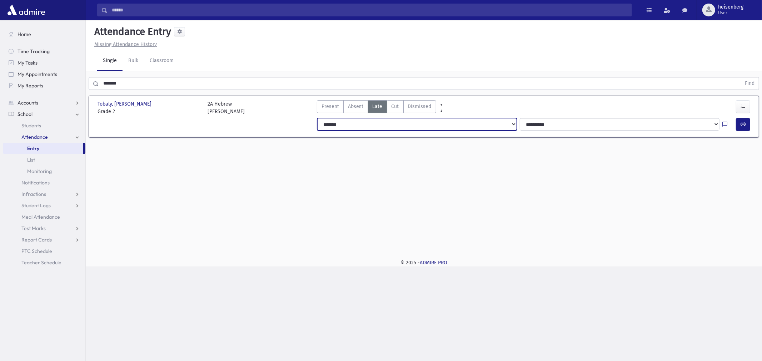 Image resolution: width=762 pixels, height=361 pixels. What do you see at coordinates (44, 206) in the screenshot?
I see `a: Student Logs` at bounding box center [44, 206].